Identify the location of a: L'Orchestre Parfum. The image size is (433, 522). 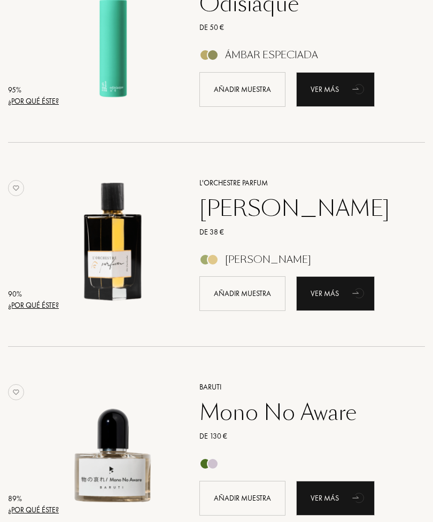
(300, 183).